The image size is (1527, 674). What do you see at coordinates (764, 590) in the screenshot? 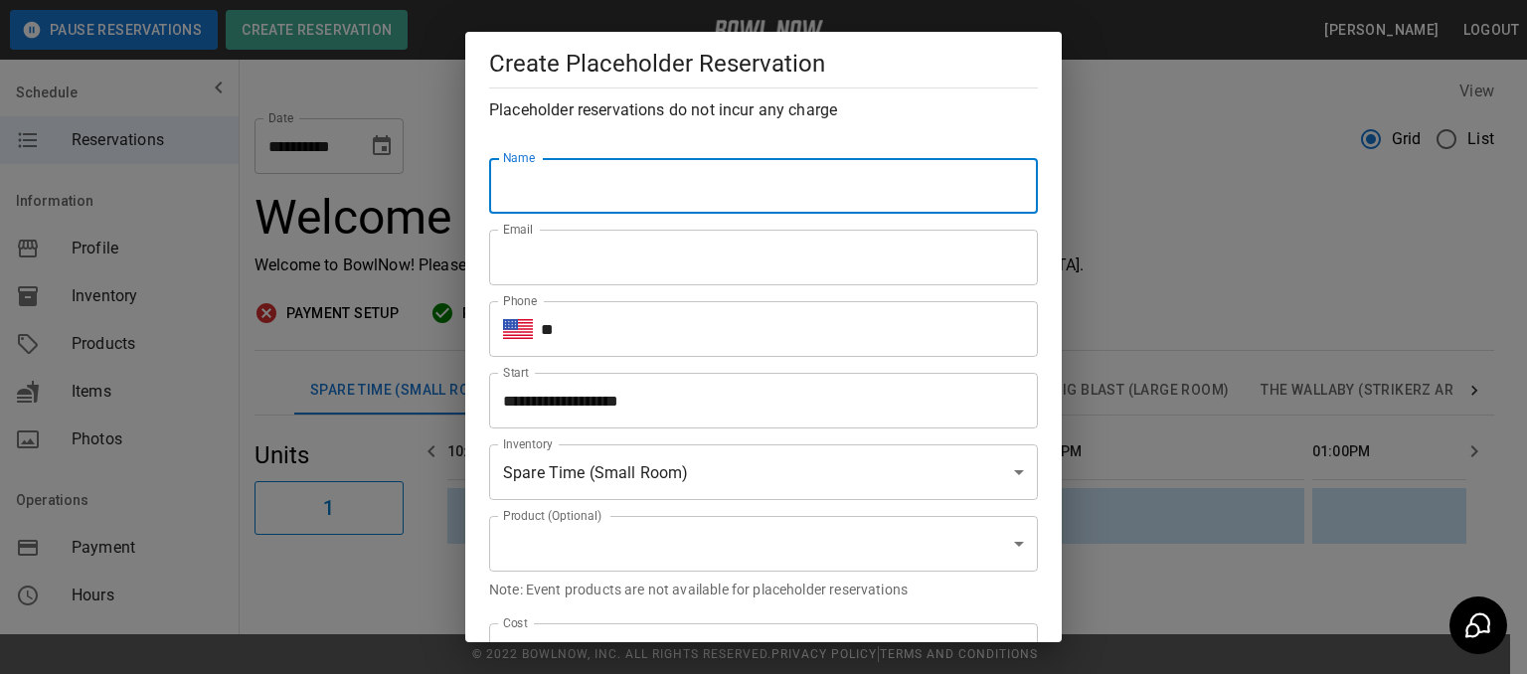
I see `p: Note: Event products are not available for placeholder reservations` at bounding box center [764, 590].